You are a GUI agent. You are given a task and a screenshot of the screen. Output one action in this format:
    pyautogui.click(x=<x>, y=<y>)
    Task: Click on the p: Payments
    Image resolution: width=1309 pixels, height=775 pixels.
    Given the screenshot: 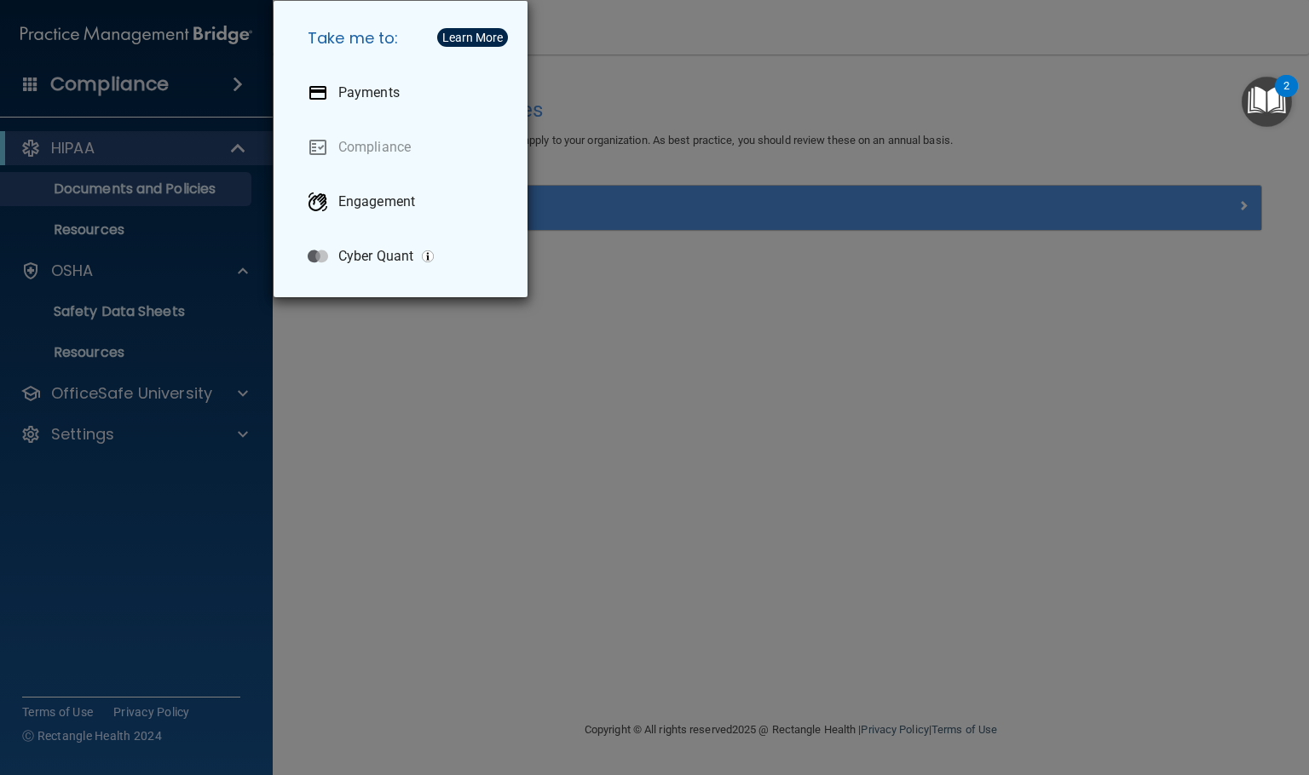 What is the action you would take?
    pyautogui.click(x=369, y=93)
    